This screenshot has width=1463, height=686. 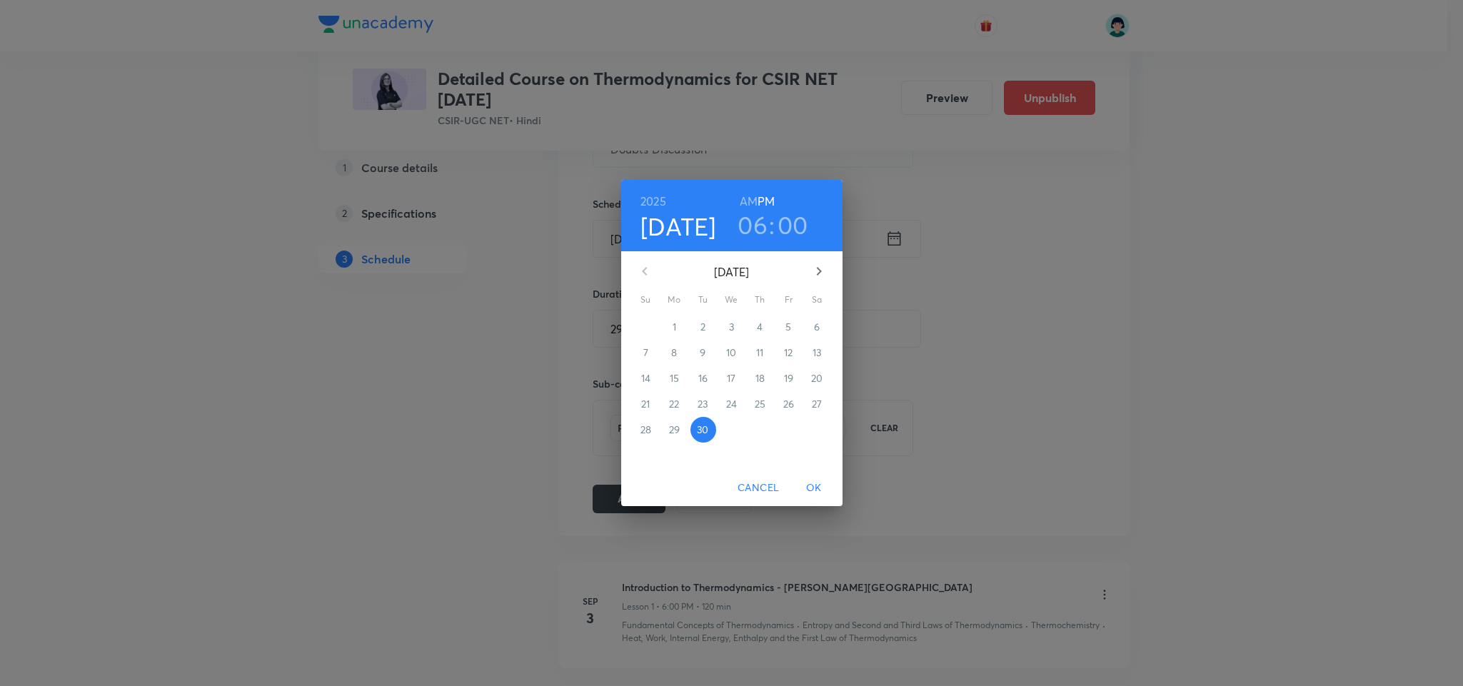 What do you see at coordinates (653, 201) in the screenshot?
I see `h6: 2025` at bounding box center [653, 201].